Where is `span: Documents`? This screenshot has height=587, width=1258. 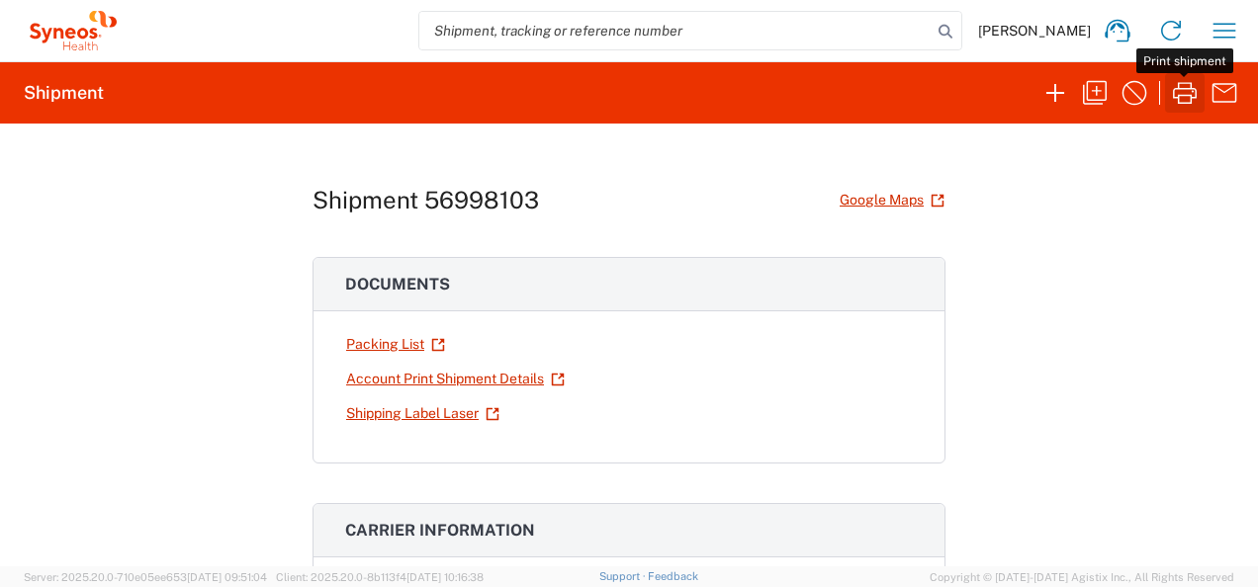
span: Documents is located at coordinates (398, 284).